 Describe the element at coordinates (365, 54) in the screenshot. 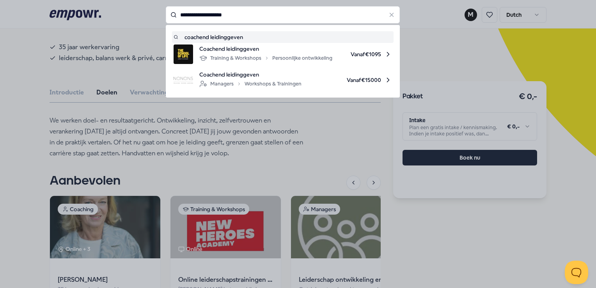

I see `span: Vanaf € 1095` at that location.